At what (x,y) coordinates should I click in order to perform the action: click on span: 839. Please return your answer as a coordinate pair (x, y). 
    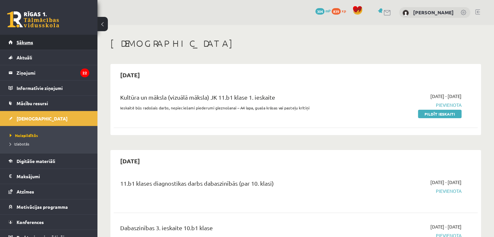
    Looking at the image, I should click on (336, 11).